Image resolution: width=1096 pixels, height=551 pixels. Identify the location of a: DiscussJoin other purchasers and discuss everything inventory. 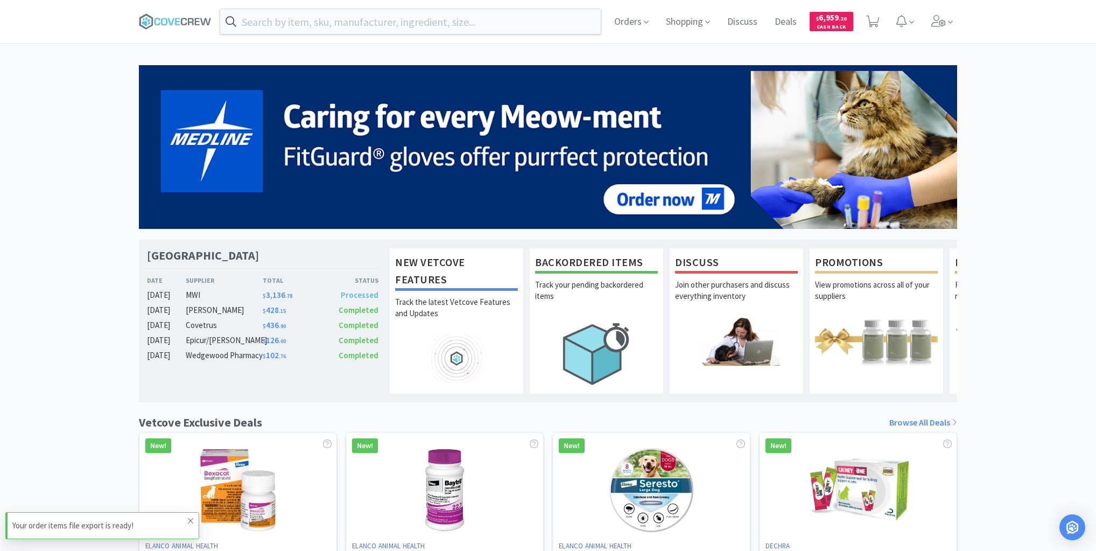
(736, 321).